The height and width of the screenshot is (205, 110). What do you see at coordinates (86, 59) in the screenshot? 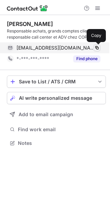
I see `button: Reveal Button` at bounding box center [86, 59].